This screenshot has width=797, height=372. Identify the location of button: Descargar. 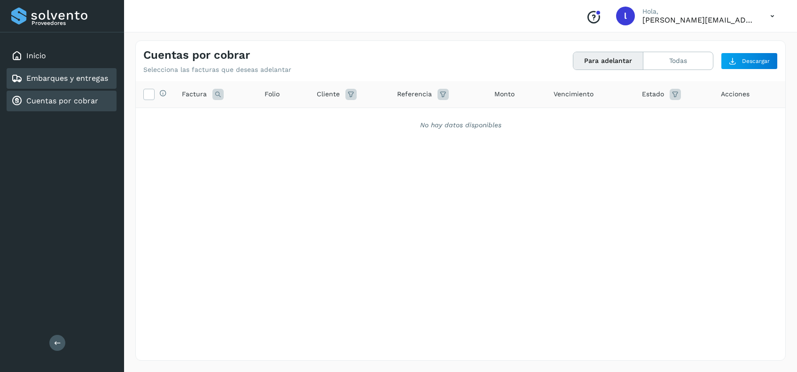
(749, 61).